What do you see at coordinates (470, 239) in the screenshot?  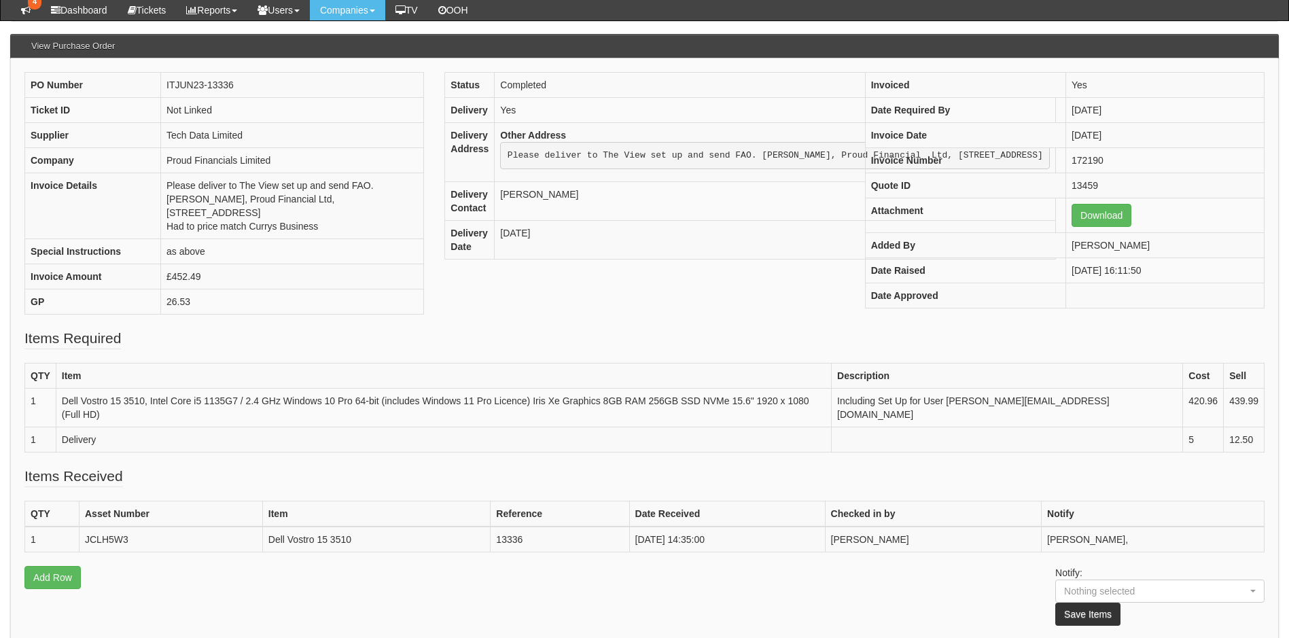 I see `th: Delivery Date` at bounding box center [470, 239].